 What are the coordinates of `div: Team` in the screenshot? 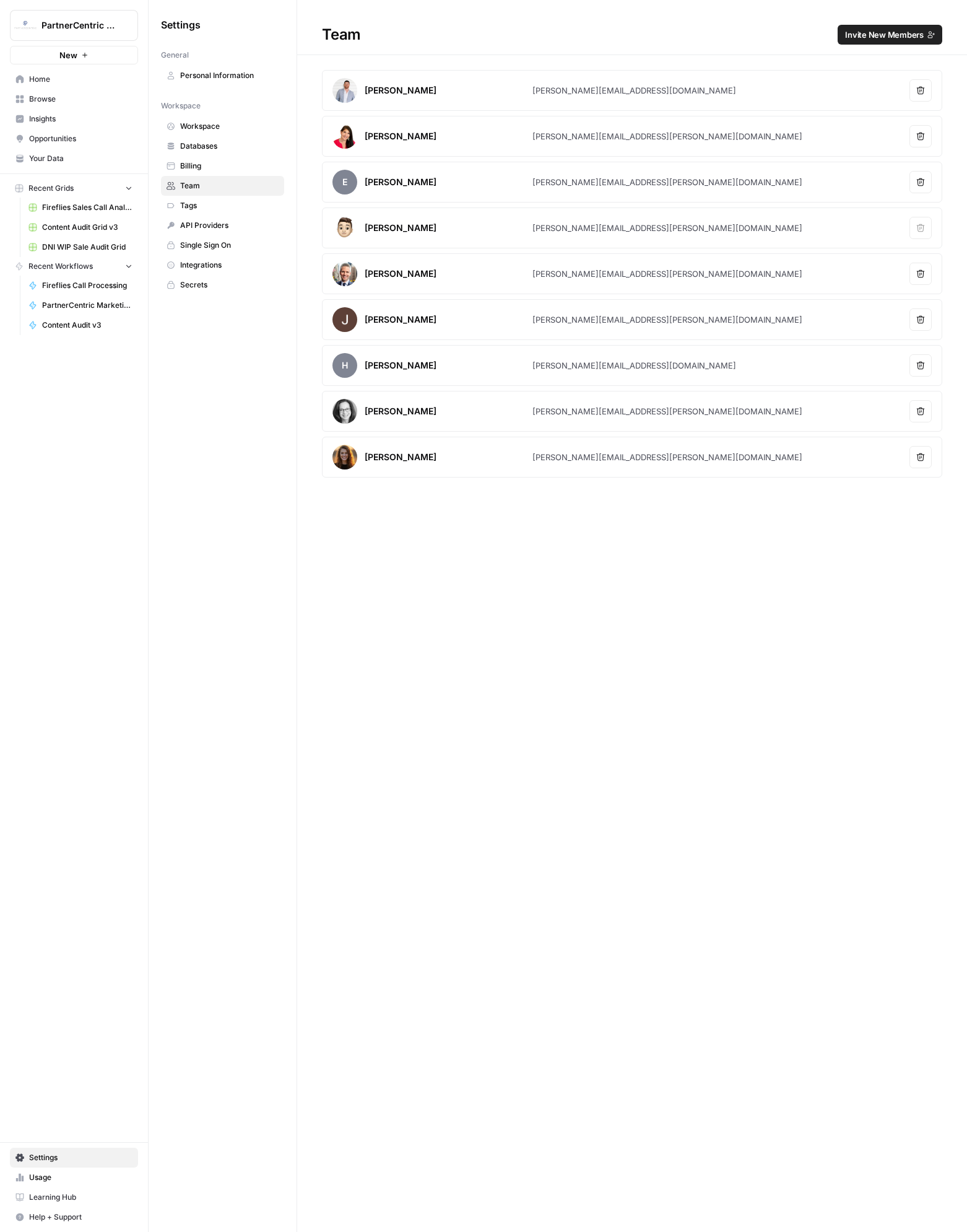 It's located at (632, 35).